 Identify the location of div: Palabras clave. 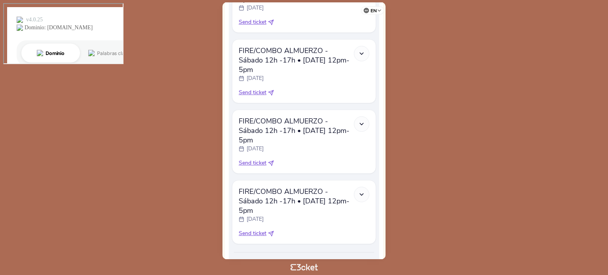
(109, 49).